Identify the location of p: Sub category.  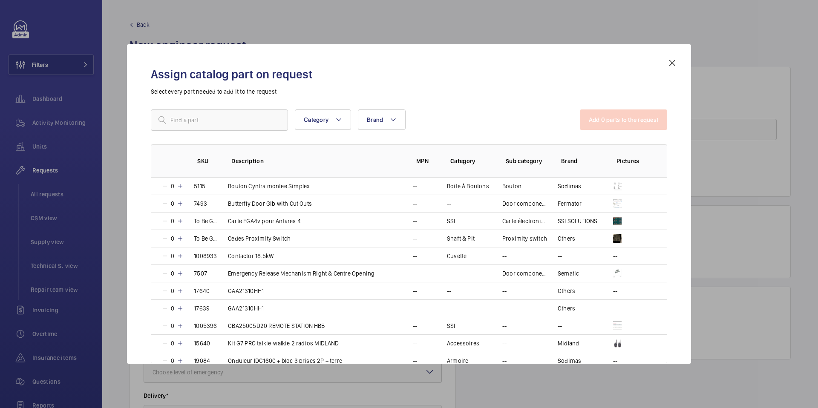
(526, 161).